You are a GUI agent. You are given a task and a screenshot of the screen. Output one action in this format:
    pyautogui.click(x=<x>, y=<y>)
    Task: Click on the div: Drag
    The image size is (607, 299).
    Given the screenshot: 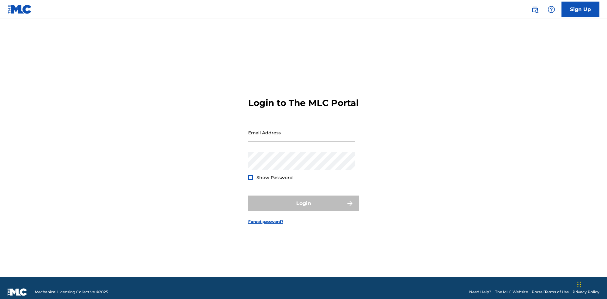 What is the action you would take?
    pyautogui.click(x=579, y=285)
    